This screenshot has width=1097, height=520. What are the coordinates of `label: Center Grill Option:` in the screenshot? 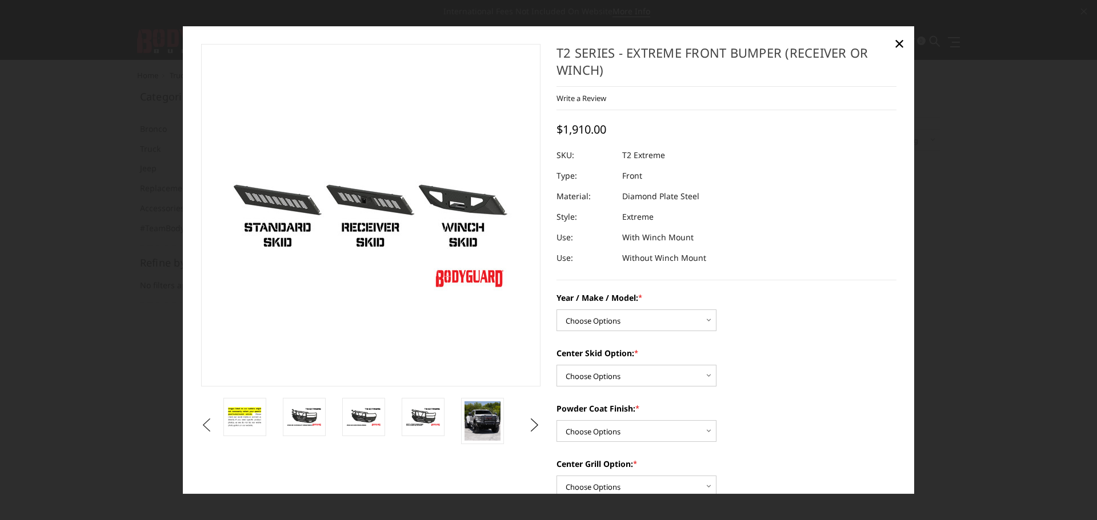 It's located at (726, 464).